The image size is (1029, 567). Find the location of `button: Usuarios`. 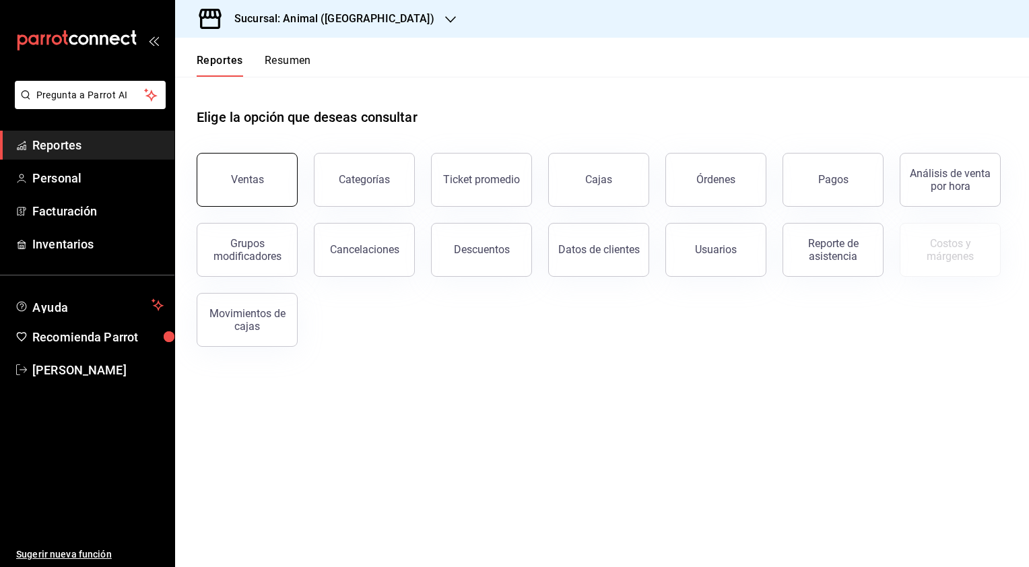

button: Usuarios is located at coordinates (716, 250).